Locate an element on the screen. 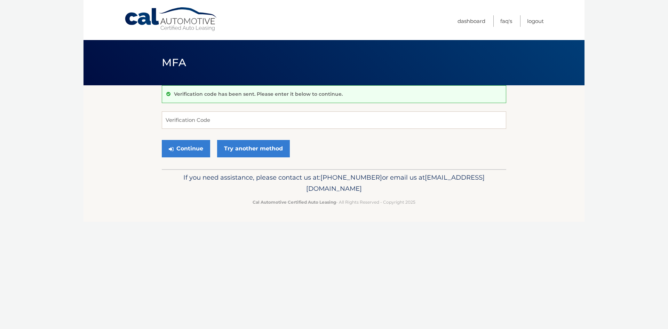  a: Logout is located at coordinates (536, 21).